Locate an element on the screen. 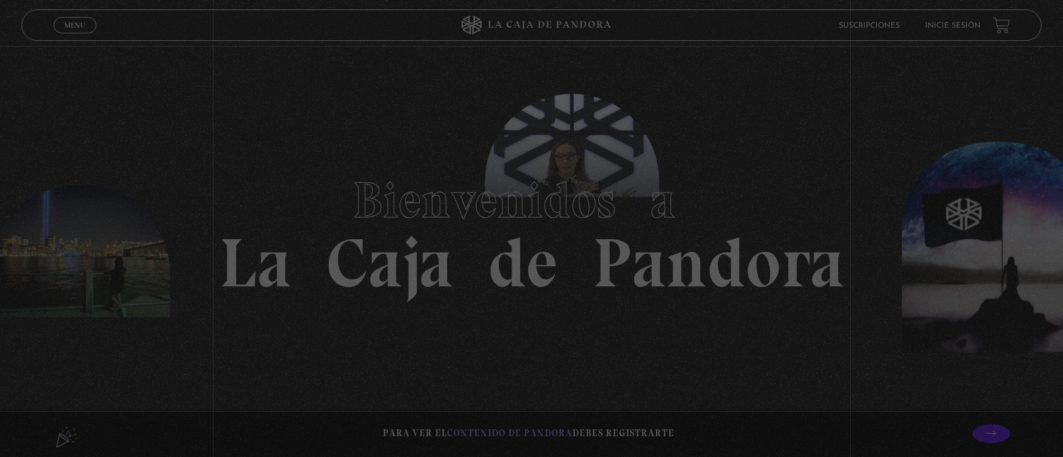  a: View your shopping cart is located at coordinates (1001, 25).